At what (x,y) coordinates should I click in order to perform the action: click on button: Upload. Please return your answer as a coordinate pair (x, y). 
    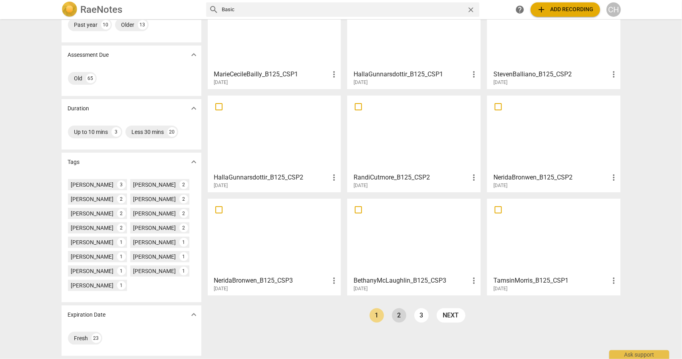
    Looking at the image, I should click on (565, 10).